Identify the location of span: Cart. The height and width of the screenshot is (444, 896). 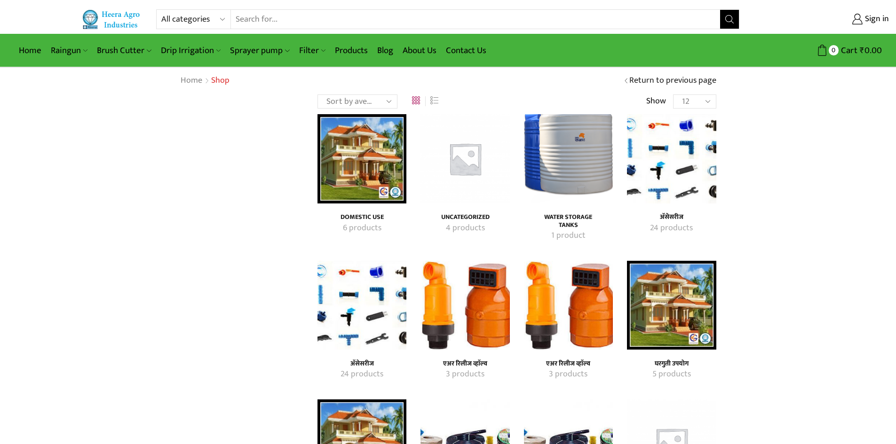
(848, 50).